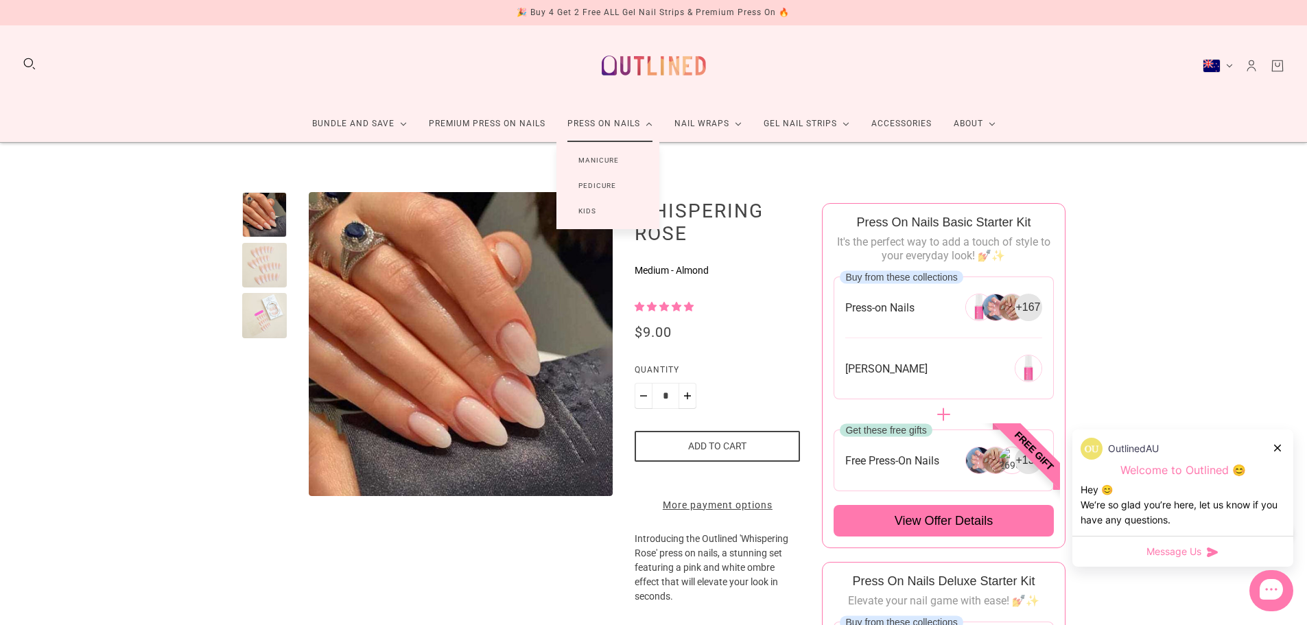  Describe the element at coordinates (487, 124) in the screenshot. I see `a: Premium Press On Nails` at that location.